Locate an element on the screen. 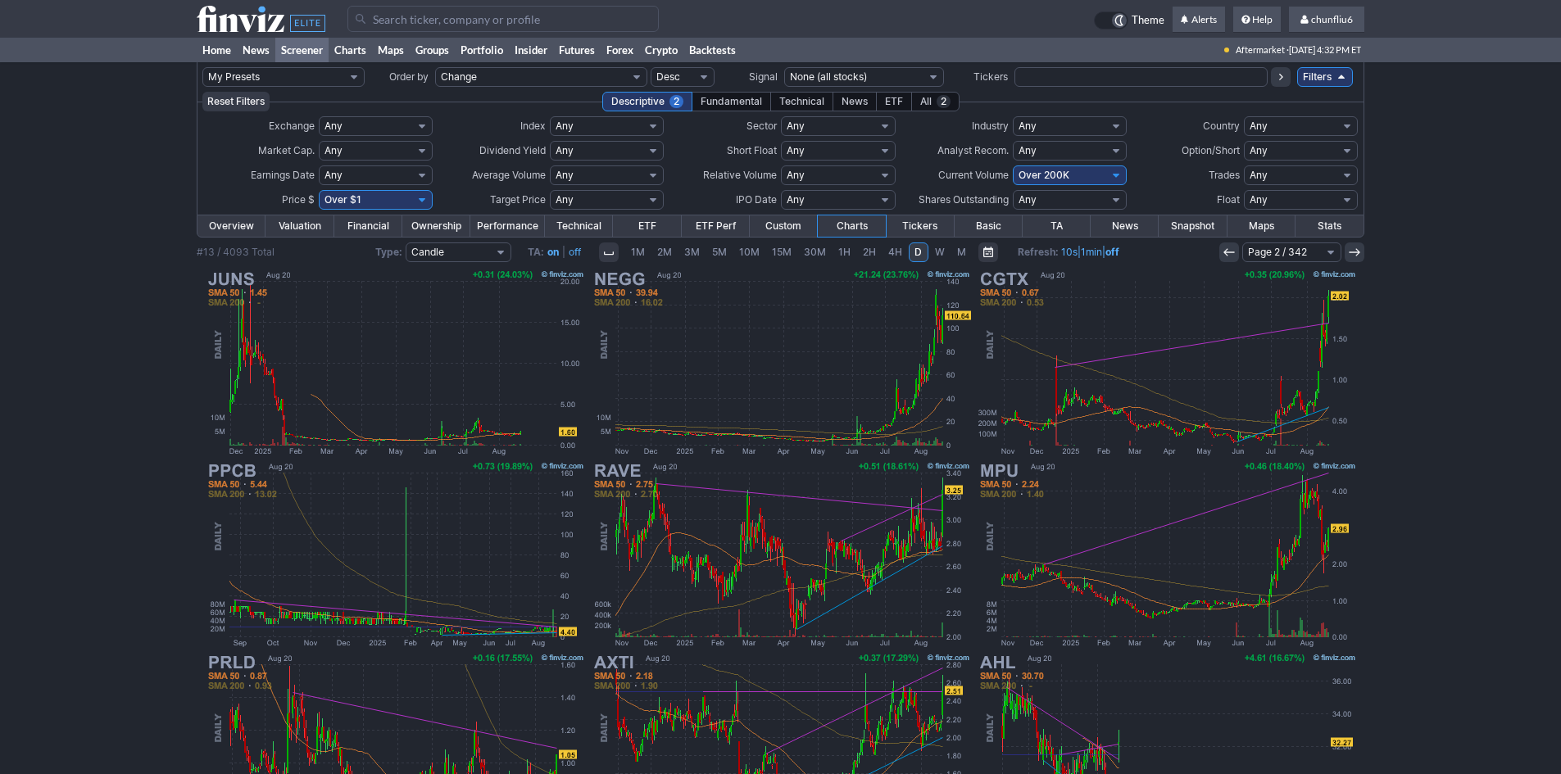  a: Valuation is located at coordinates (299, 226).